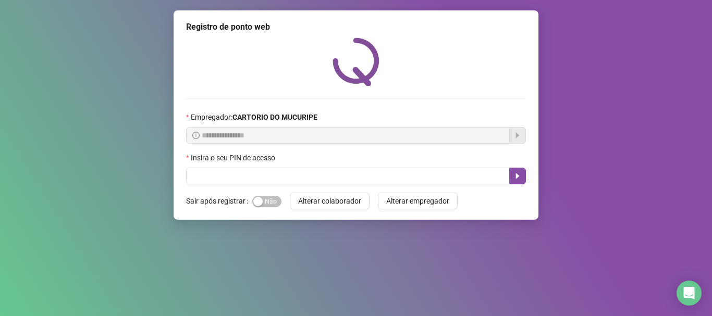 The image size is (712, 316). Describe the element at coordinates (356, 62) in the screenshot. I see `img: QRPoint` at that location.